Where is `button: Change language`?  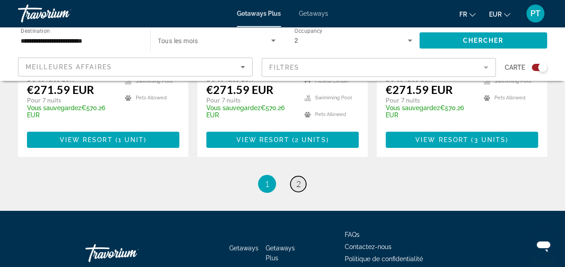
button: Change language is located at coordinates (468, 14).